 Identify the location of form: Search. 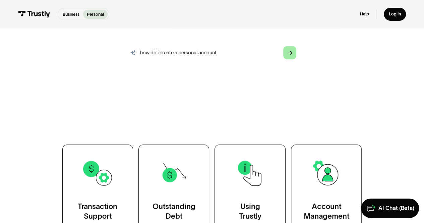
(212, 53).